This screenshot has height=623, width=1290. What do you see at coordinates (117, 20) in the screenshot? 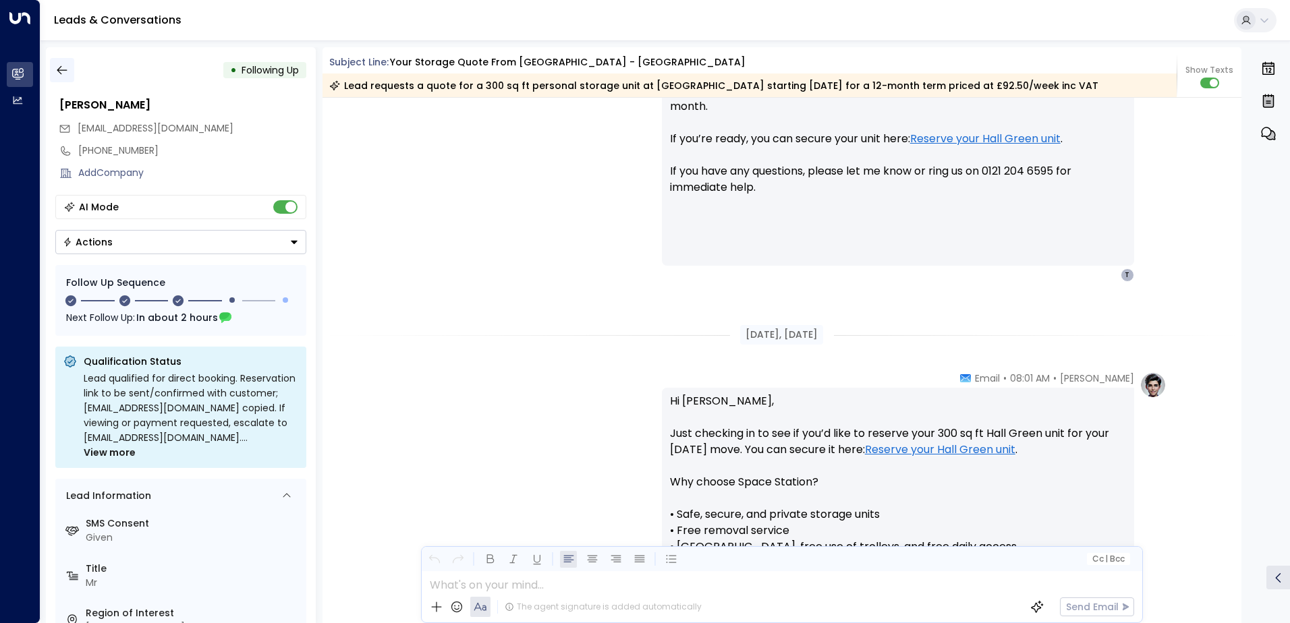
I see `a: Leads & Conversations` at bounding box center [117, 20].